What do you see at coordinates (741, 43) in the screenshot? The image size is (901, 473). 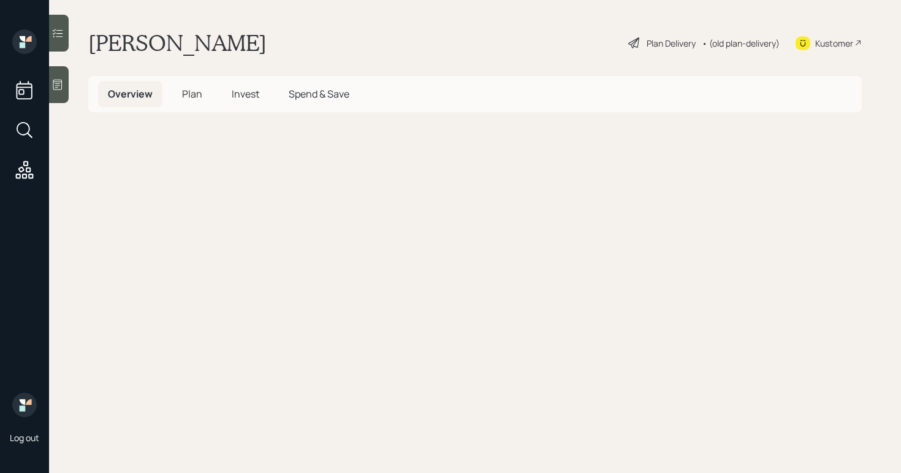 I see `div: • (old plan-delivery)` at bounding box center [741, 43].